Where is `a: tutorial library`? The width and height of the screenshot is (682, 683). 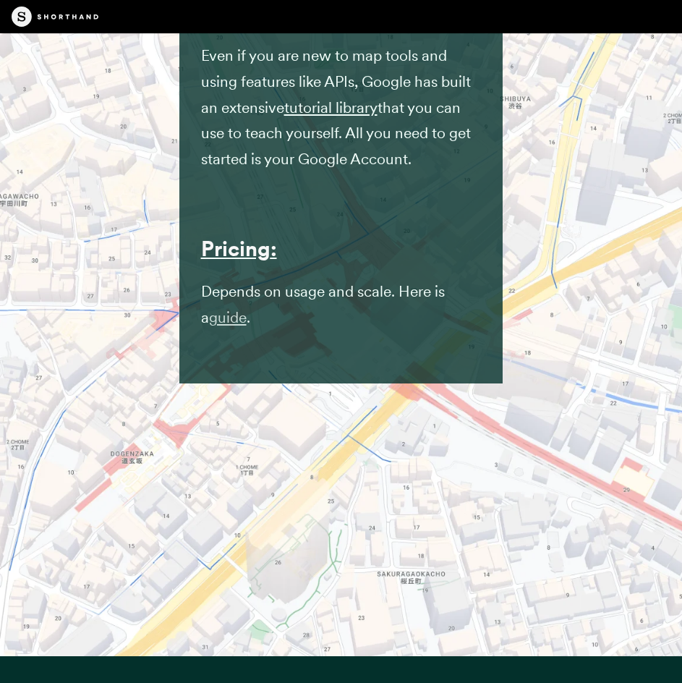 a: tutorial library is located at coordinates (331, 107).